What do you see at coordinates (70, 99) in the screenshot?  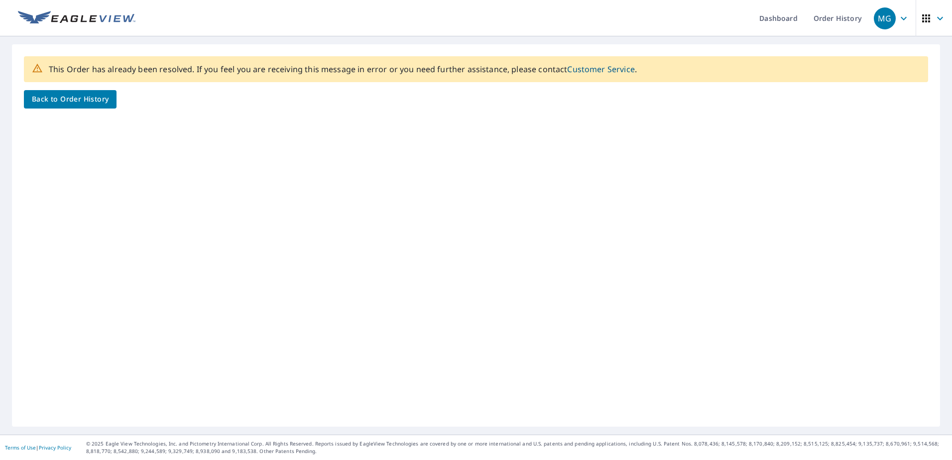 I see `span: Back to Order History` at bounding box center [70, 99].